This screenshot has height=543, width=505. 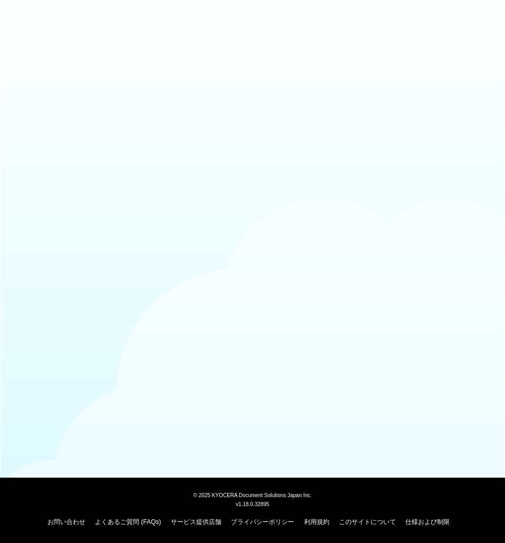 I want to click on a: このサイトについて, so click(x=368, y=522).